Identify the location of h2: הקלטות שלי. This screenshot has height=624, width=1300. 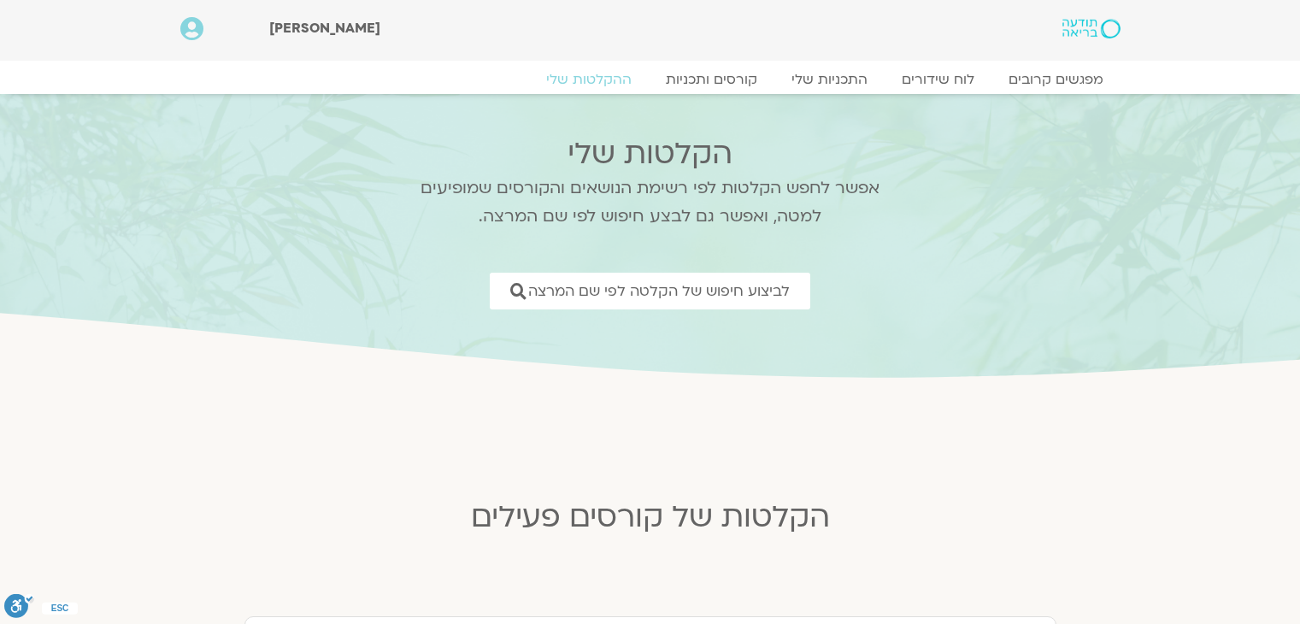
(650, 154).